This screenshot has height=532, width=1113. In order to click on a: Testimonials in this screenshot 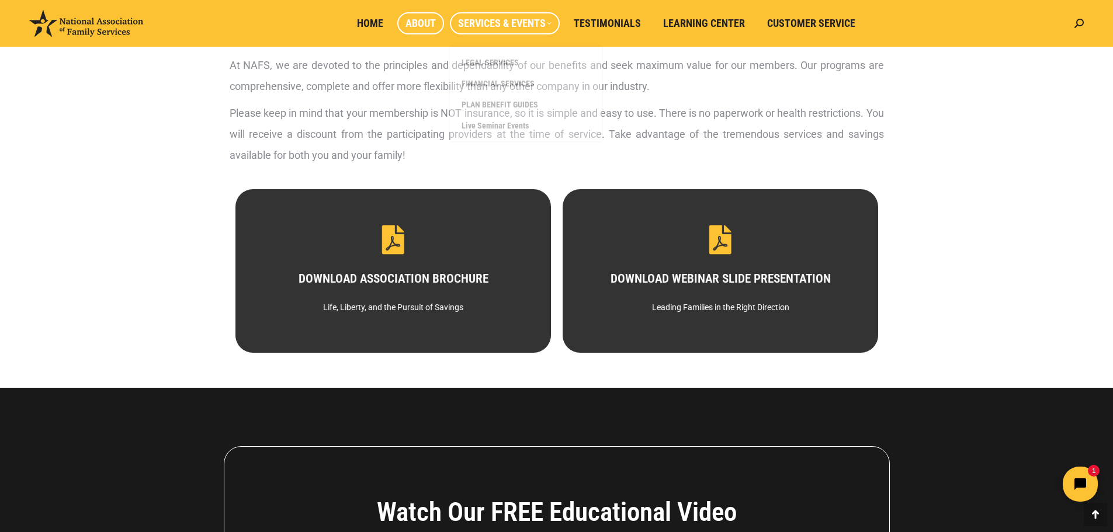, I will do `click(607, 23)`.